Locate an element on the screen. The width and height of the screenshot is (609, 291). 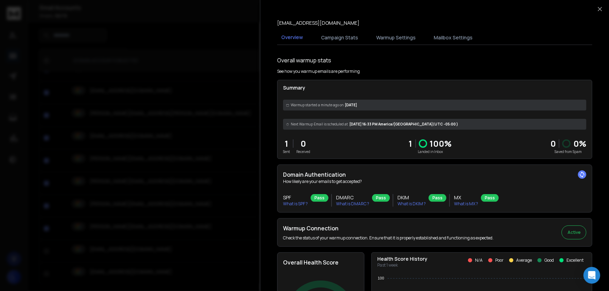
button: Active is located at coordinates (574, 233).